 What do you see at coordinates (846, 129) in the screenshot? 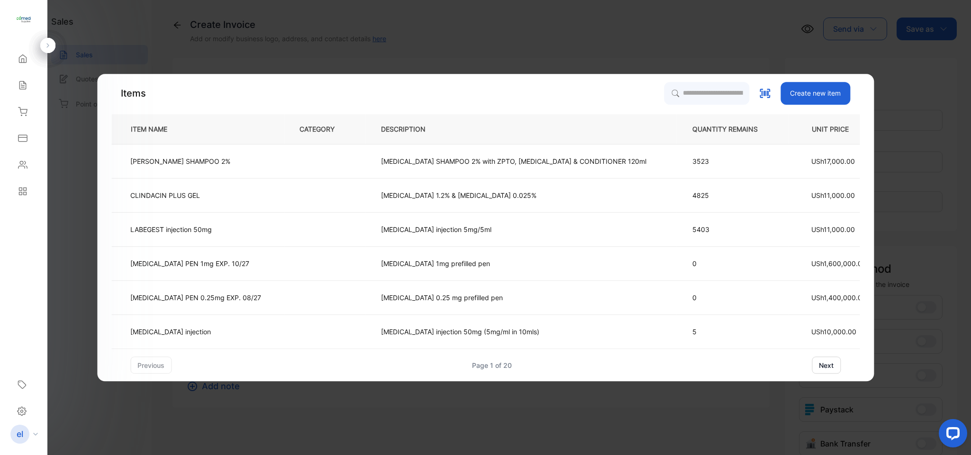
I see `p: UNIT PRICE` at bounding box center [846, 129].